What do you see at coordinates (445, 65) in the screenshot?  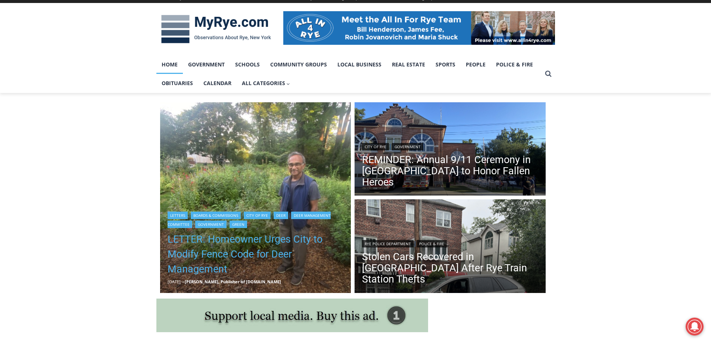 I see `a: Sports` at bounding box center [445, 65].